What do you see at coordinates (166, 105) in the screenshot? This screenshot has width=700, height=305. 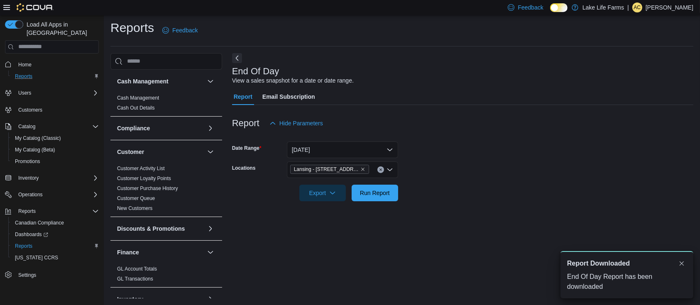 I see `div: Cash Management` at bounding box center [166, 105].